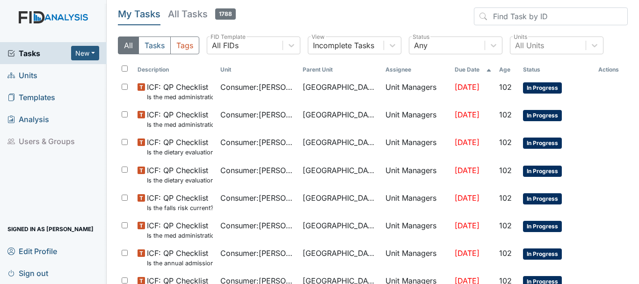  What do you see at coordinates (343, 45) in the screenshot?
I see `div: Incomplete Tasks` at bounding box center [343, 45].